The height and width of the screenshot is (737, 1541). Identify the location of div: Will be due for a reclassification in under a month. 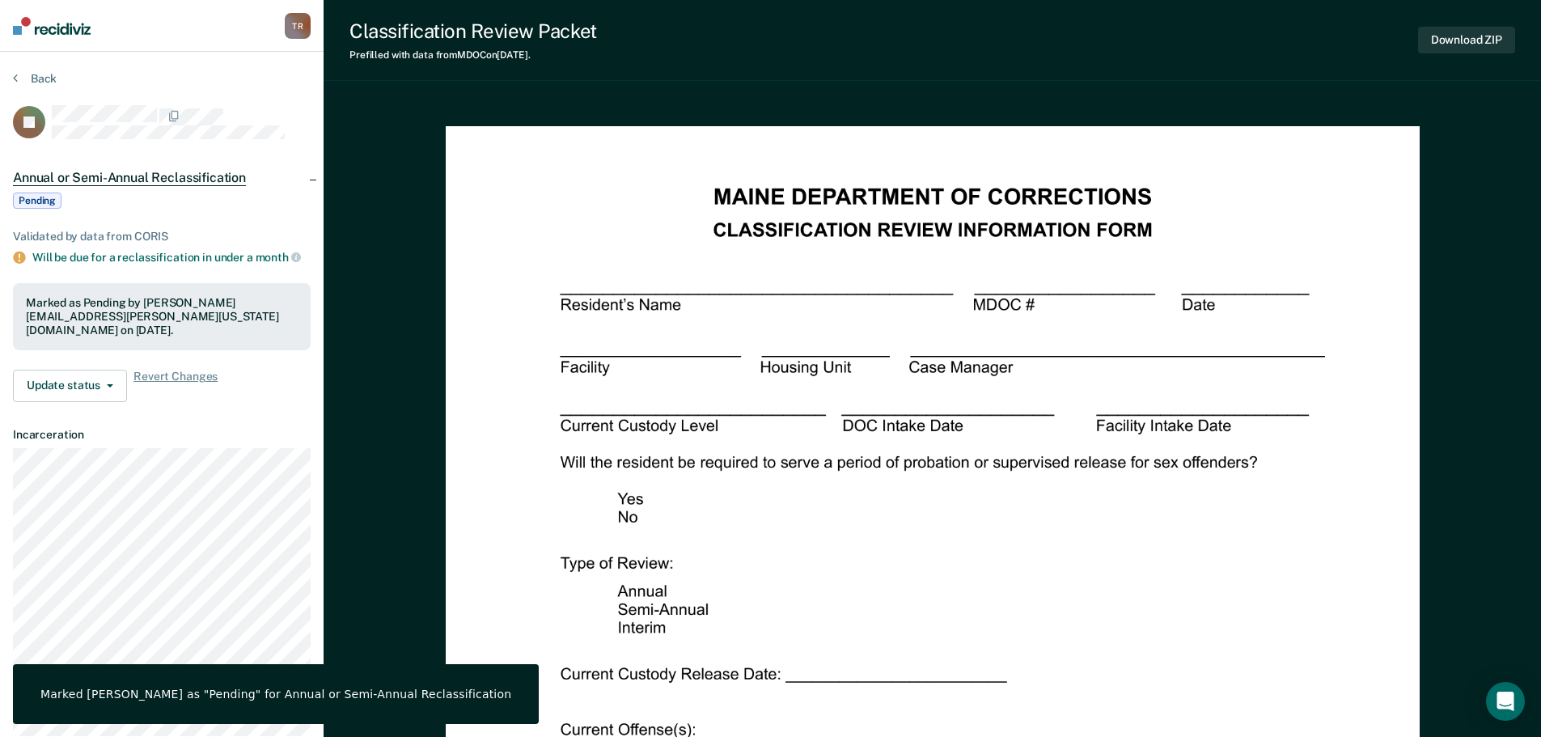
(171, 257).